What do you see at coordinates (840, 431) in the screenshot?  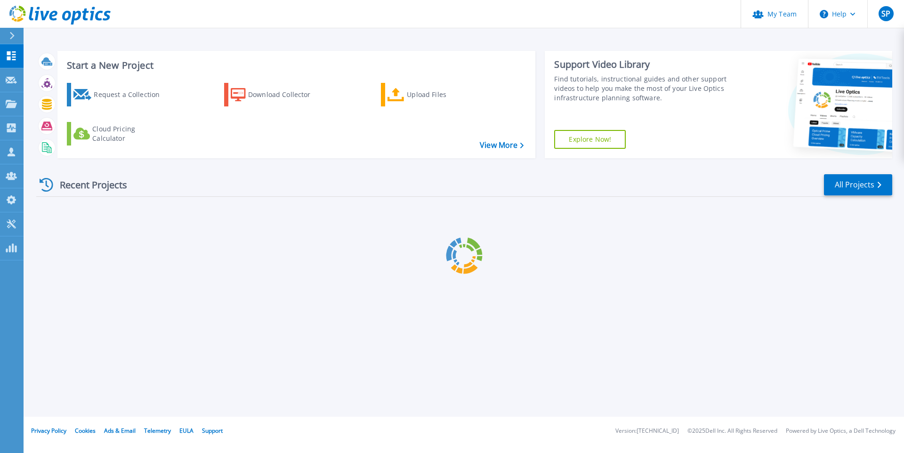 I see `li: Powered by Live Optics, a Dell Technology` at bounding box center [840, 431].